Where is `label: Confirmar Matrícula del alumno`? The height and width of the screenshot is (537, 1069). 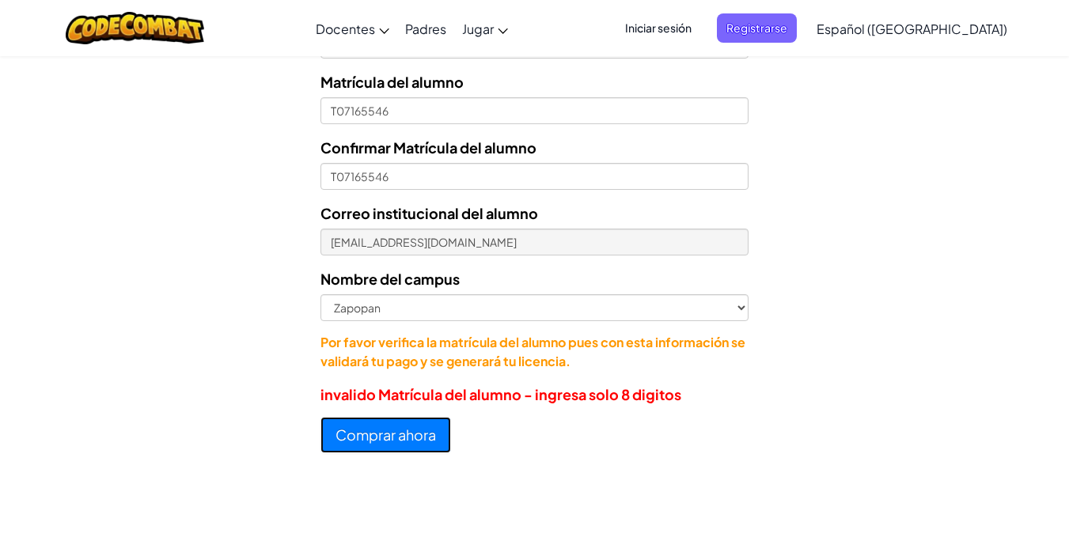
label: Confirmar Matrícula del alumno is located at coordinates (428, 147).